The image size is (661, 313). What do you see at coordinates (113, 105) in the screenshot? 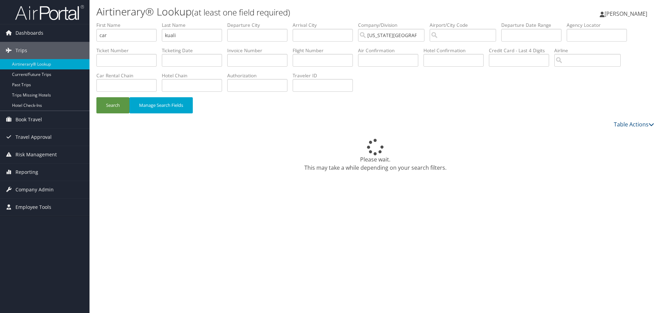
I see `button: Search` at bounding box center [113, 105].